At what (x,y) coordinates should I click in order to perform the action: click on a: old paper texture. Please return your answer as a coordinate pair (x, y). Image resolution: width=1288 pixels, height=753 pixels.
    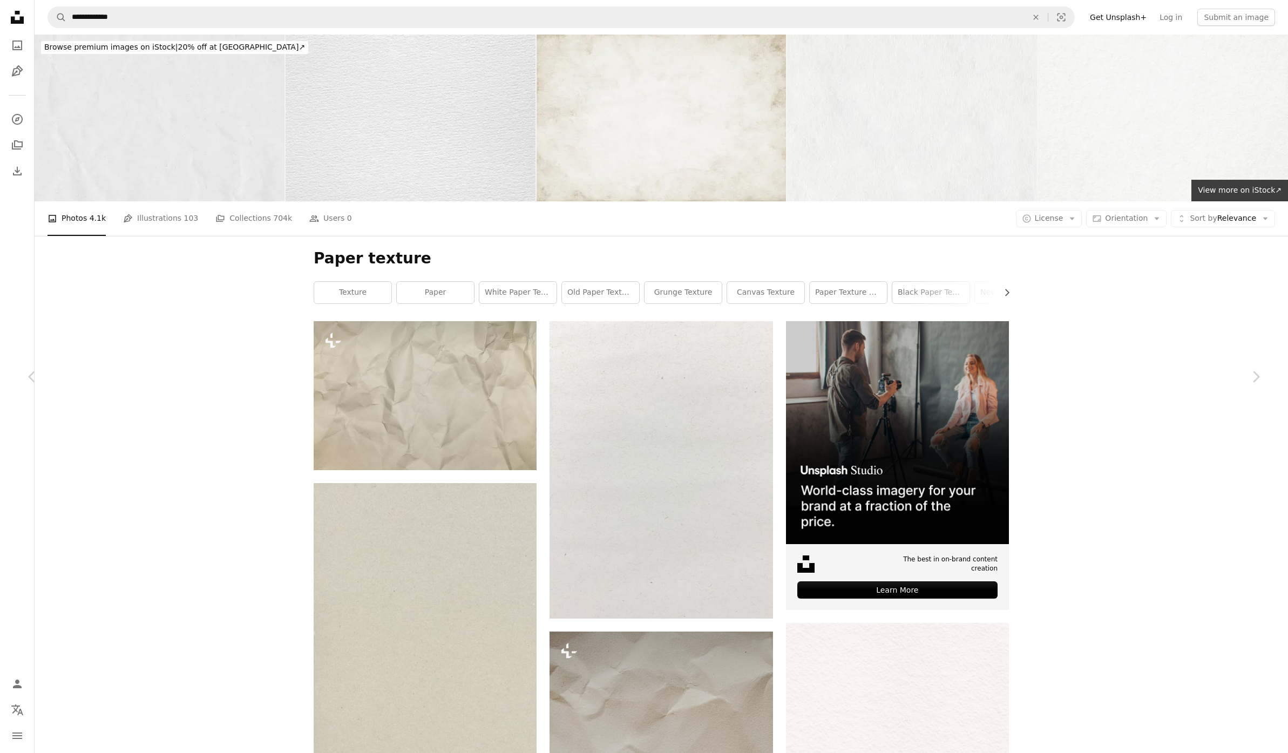
    Looking at the image, I should click on (600, 293).